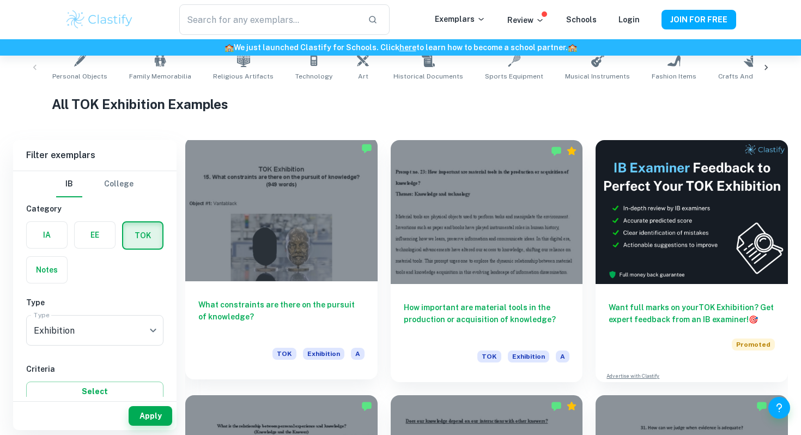 The width and height of the screenshot is (801, 435). What do you see at coordinates (150, 416) in the screenshot?
I see `button: Apply` at bounding box center [150, 416].